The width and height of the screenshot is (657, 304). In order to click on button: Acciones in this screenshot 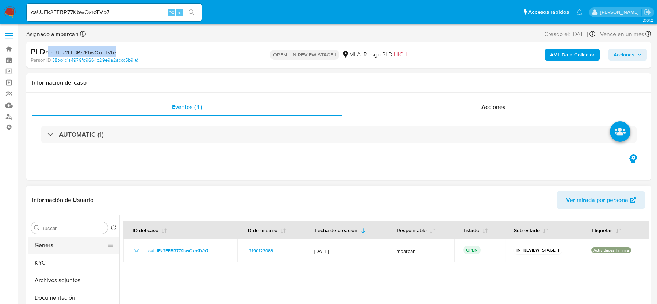, I will do `click(627, 55)`.